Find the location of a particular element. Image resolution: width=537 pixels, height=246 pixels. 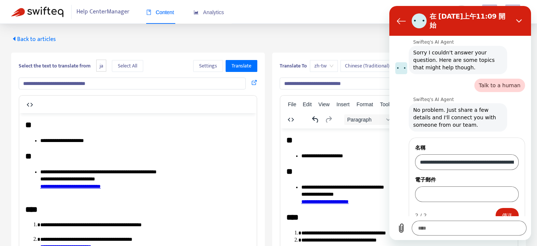

button: Settings is located at coordinates (208, 66).